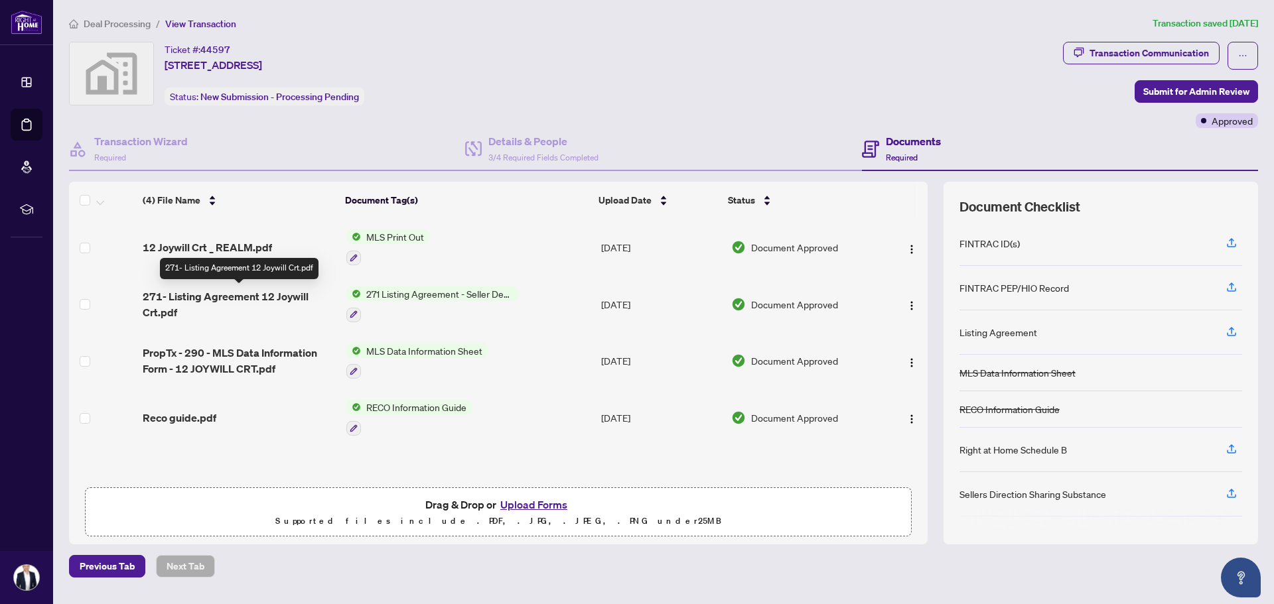  Describe the element at coordinates (439, 294) in the screenshot. I see `span: 271 Listing Agreement - Seller Designated Representation Agreement Authority to Offer for Sale` at that location.